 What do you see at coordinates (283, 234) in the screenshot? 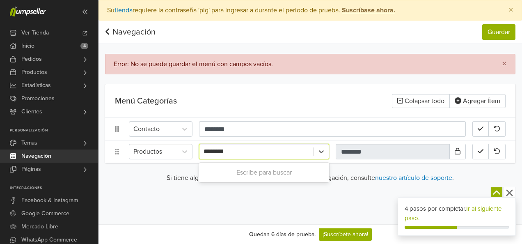
I see `div: Quedan 6 días de prueba.` at bounding box center [283, 234].